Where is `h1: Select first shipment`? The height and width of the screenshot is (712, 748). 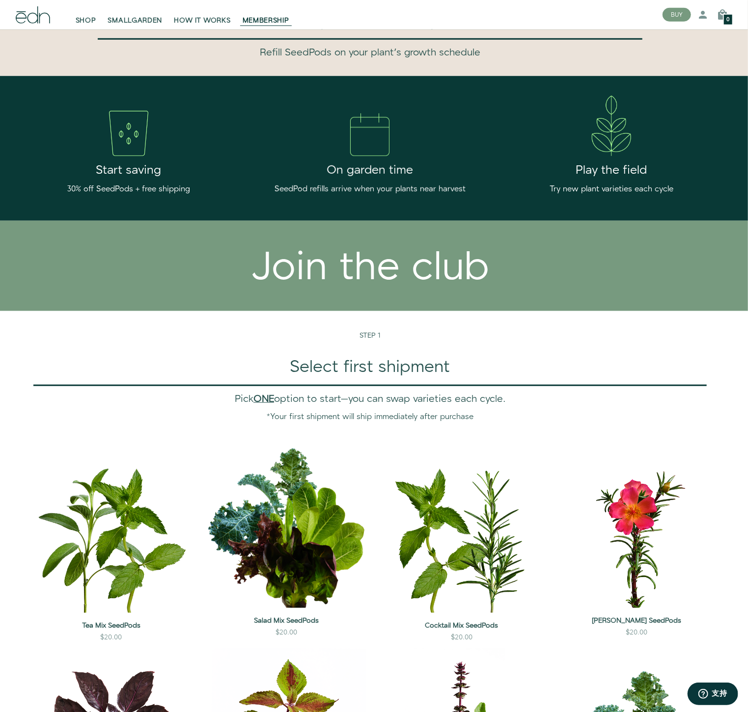
h1: Select first shipment is located at coordinates (370, 367).